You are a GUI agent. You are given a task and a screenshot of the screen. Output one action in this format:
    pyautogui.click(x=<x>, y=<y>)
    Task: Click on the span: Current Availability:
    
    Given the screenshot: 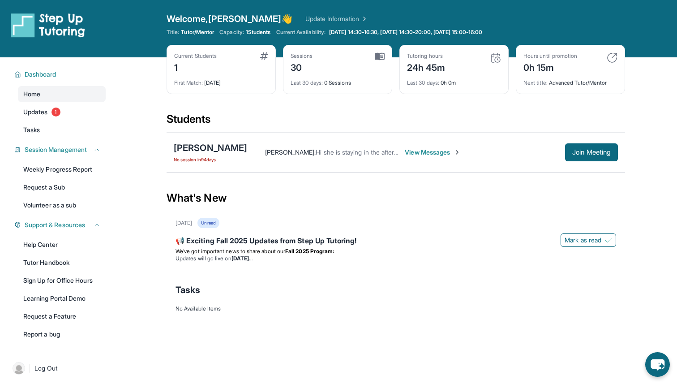 What is the action you would take?
    pyautogui.click(x=301, y=32)
    